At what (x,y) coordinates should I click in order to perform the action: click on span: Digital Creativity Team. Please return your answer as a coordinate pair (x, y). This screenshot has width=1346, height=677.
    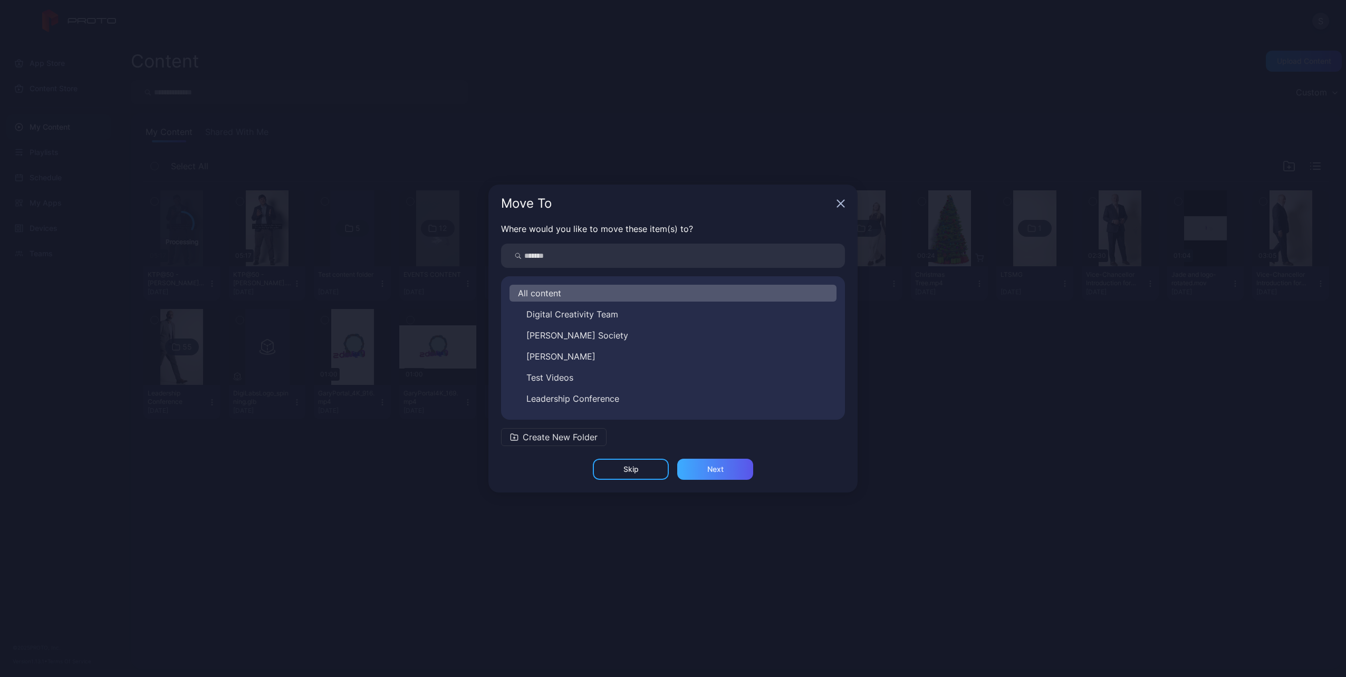
    Looking at the image, I should click on (572, 314).